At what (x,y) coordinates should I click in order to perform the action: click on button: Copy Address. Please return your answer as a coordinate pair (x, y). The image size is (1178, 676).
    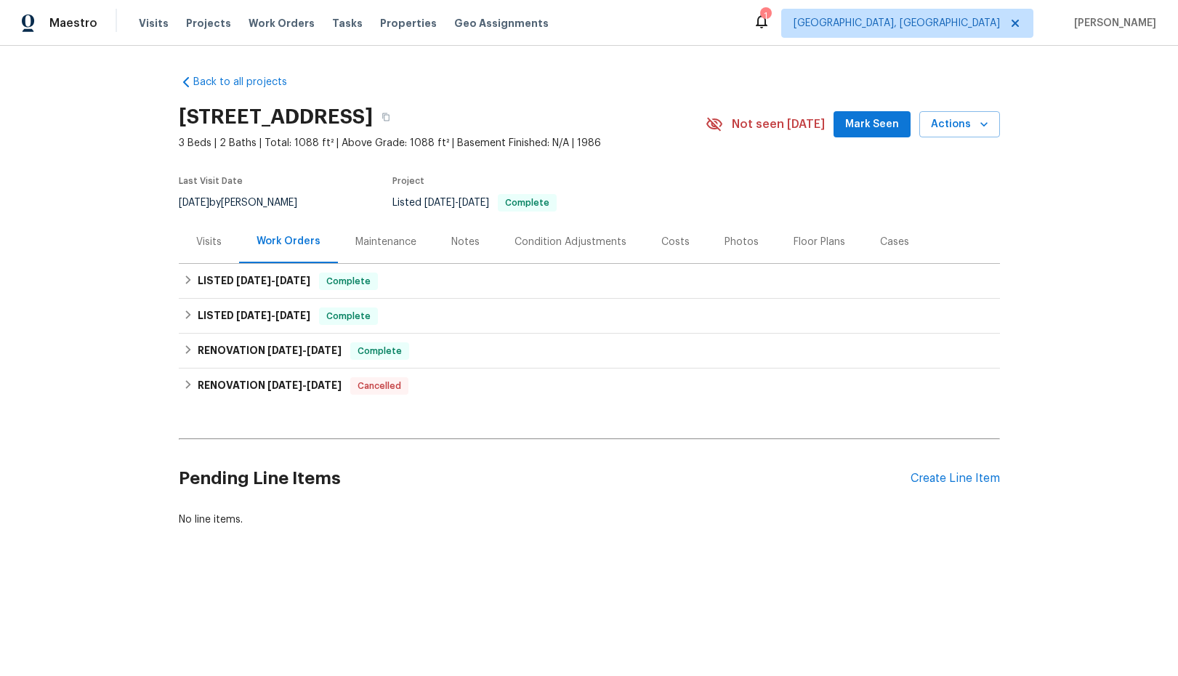
    Looking at the image, I should click on (386, 117).